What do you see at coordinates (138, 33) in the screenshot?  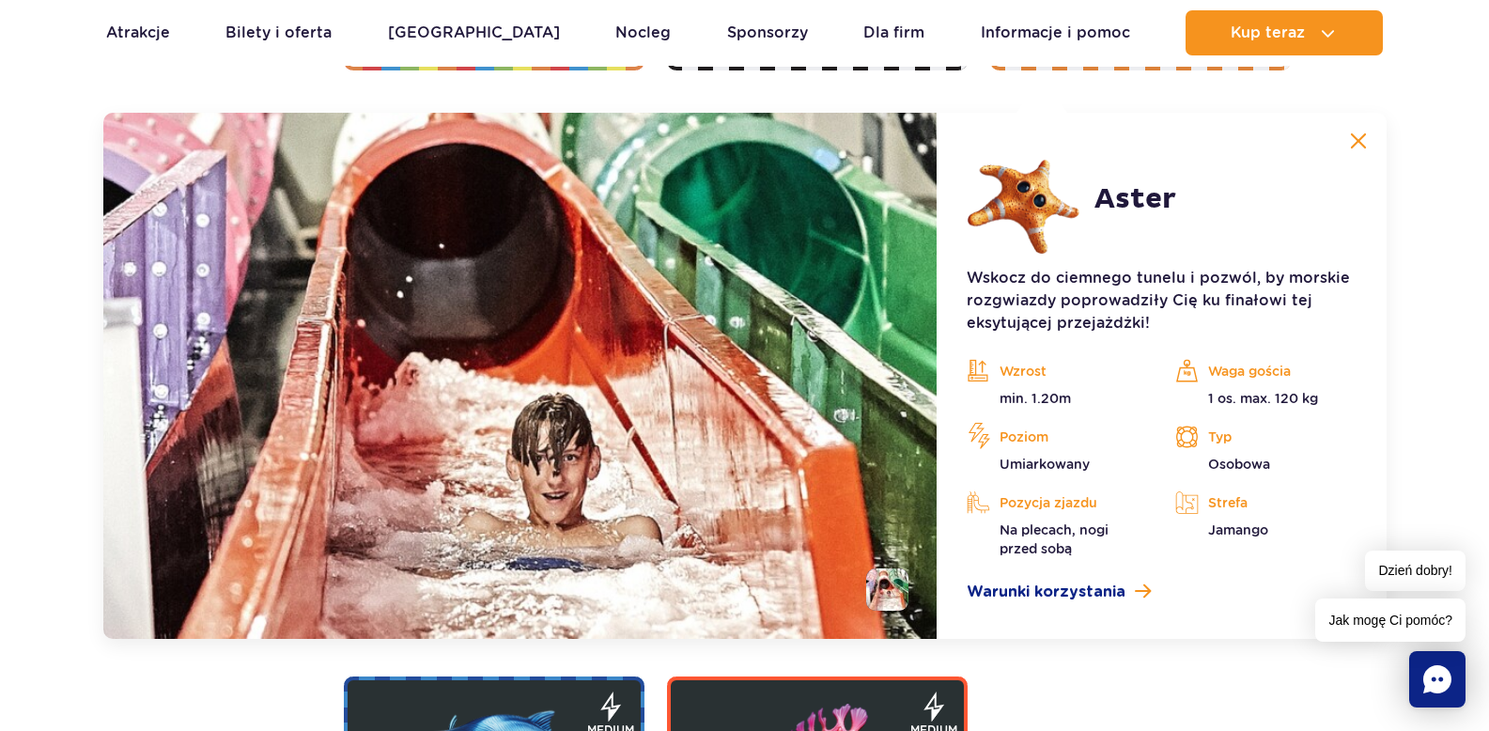 I see `a: Atrakcje` at bounding box center [138, 33].